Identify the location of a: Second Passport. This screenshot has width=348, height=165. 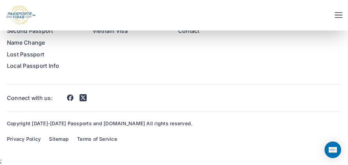
(46, 31).